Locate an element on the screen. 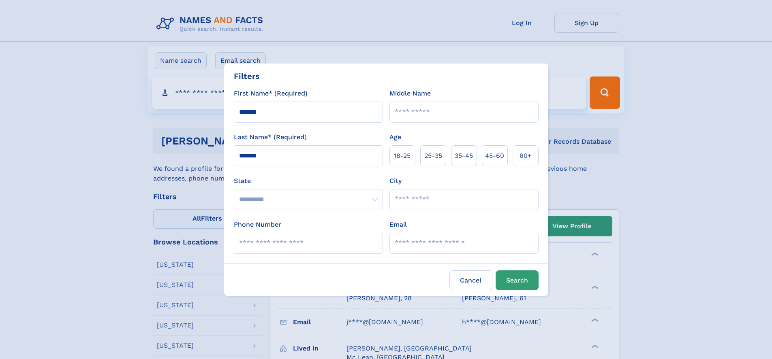 This screenshot has height=359, width=772. label: Cancel is located at coordinates (471, 280).